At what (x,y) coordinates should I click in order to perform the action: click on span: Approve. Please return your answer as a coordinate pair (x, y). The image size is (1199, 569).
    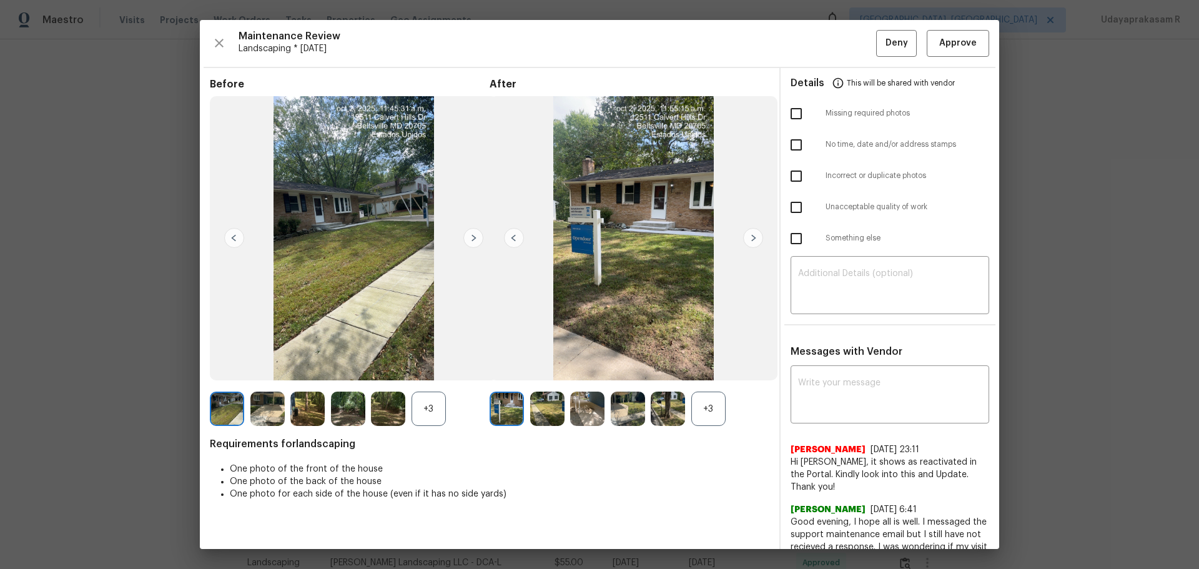
    Looking at the image, I should click on (958, 43).